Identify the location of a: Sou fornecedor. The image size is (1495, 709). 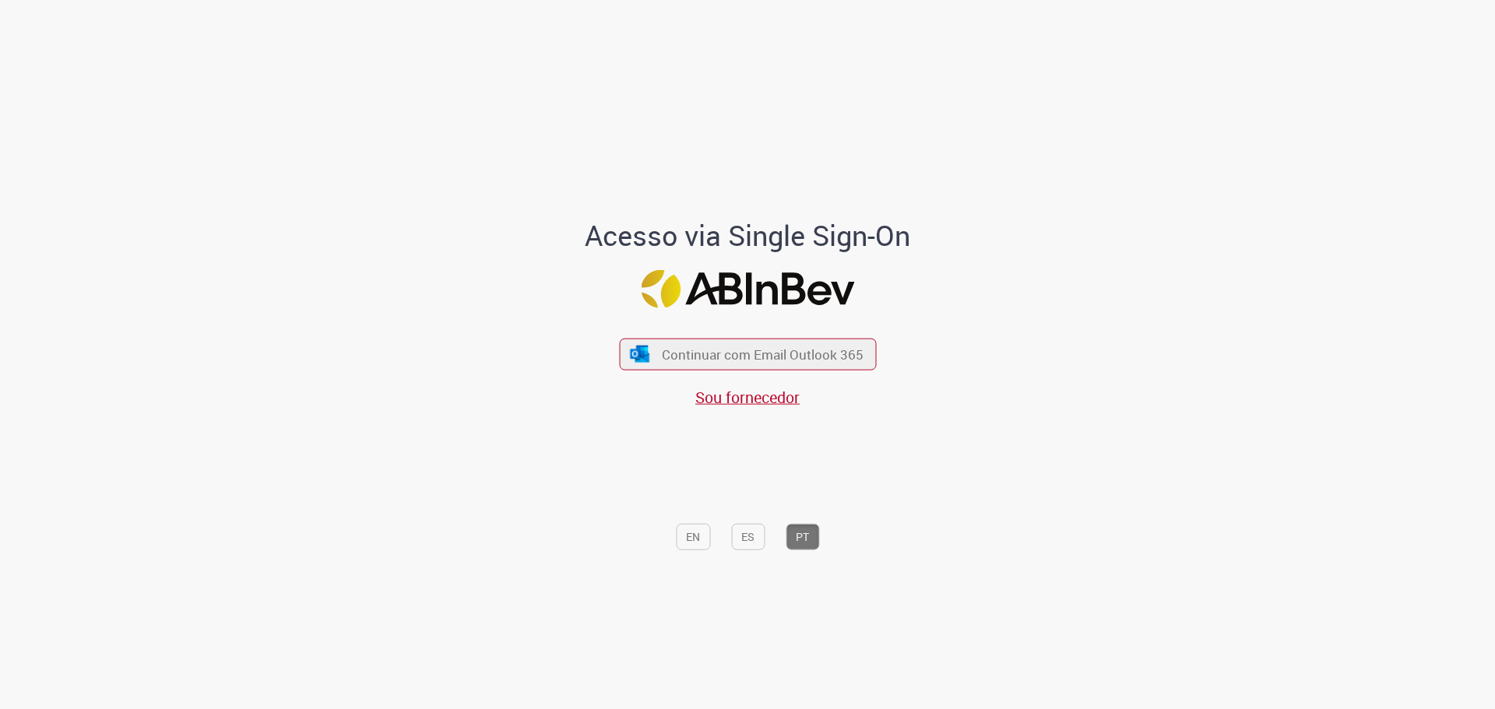
(748, 397).